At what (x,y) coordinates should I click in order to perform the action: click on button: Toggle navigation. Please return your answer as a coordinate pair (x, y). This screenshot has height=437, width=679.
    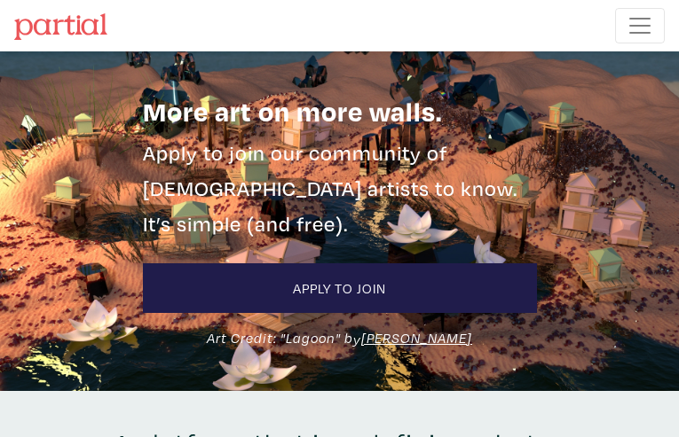
    Looking at the image, I should click on (640, 26).